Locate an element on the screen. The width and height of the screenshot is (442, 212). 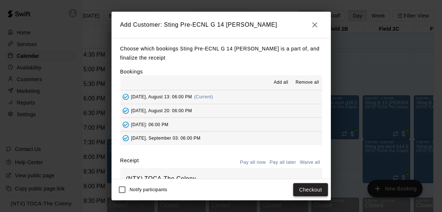
button: Pay all later is located at coordinates (282, 162).